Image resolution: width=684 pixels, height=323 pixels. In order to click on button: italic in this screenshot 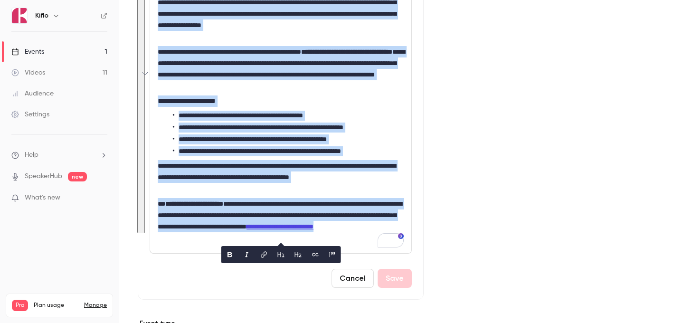, I will do `click(247, 255)`.